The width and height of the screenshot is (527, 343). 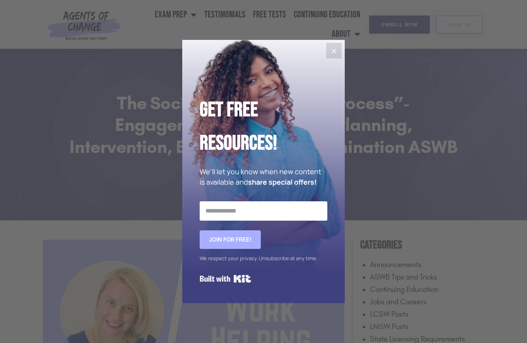 What do you see at coordinates (334, 51) in the screenshot?
I see `button: Close` at bounding box center [334, 51].